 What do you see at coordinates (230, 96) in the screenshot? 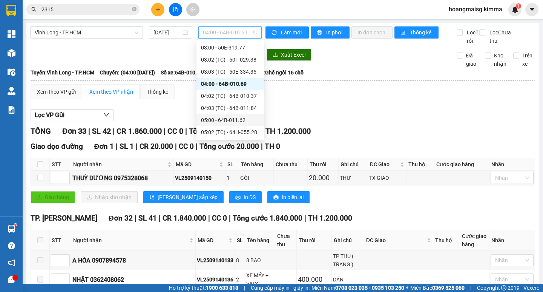
I see `div: 04:02 (TC) - 64B-010.37` at bounding box center [230, 96].